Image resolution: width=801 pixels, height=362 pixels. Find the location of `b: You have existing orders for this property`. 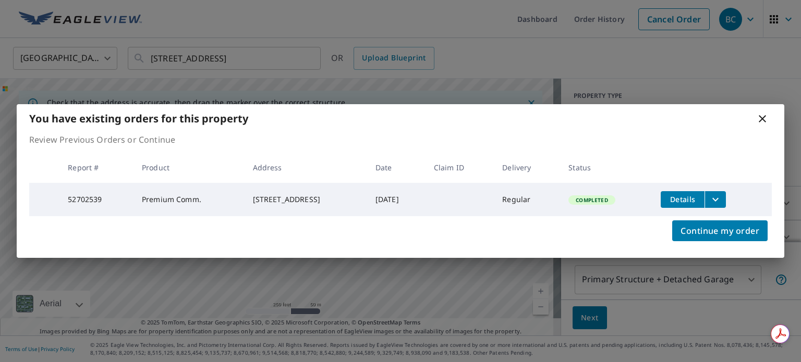

b: You have existing orders for this property is located at coordinates (139, 118).